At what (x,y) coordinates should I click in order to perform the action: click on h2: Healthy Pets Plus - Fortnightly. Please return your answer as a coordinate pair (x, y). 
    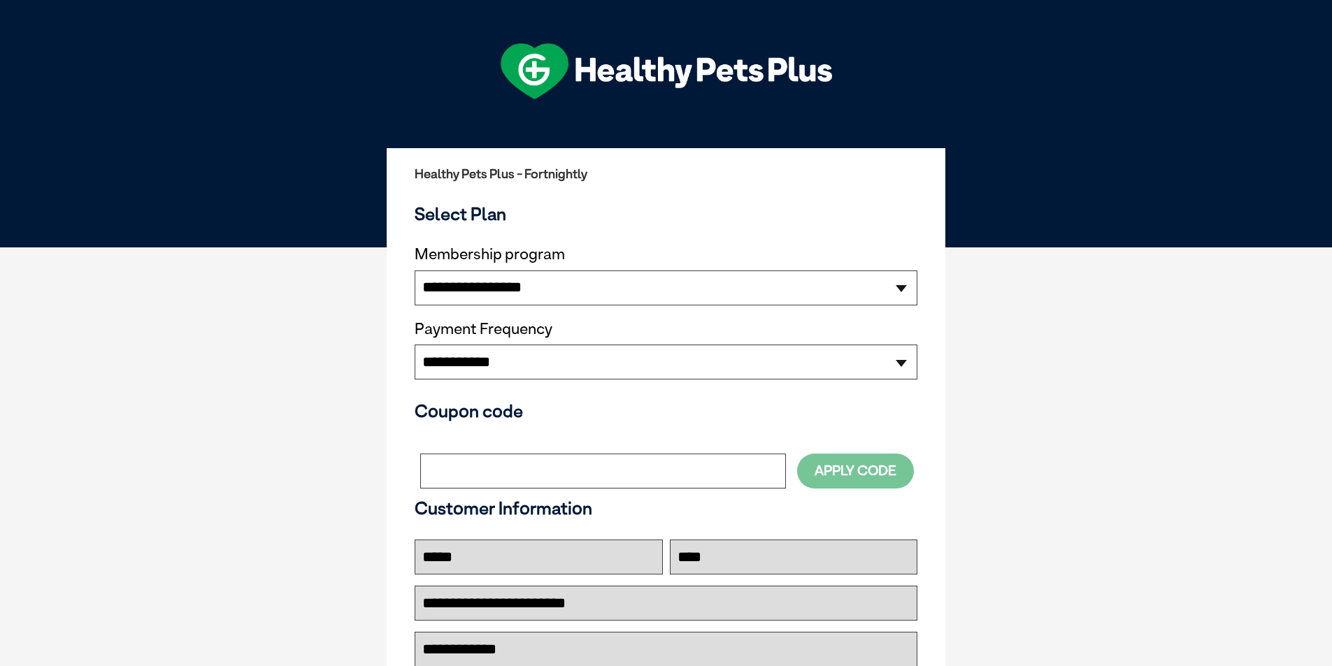
    Looking at the image, I should click on (666, 174).